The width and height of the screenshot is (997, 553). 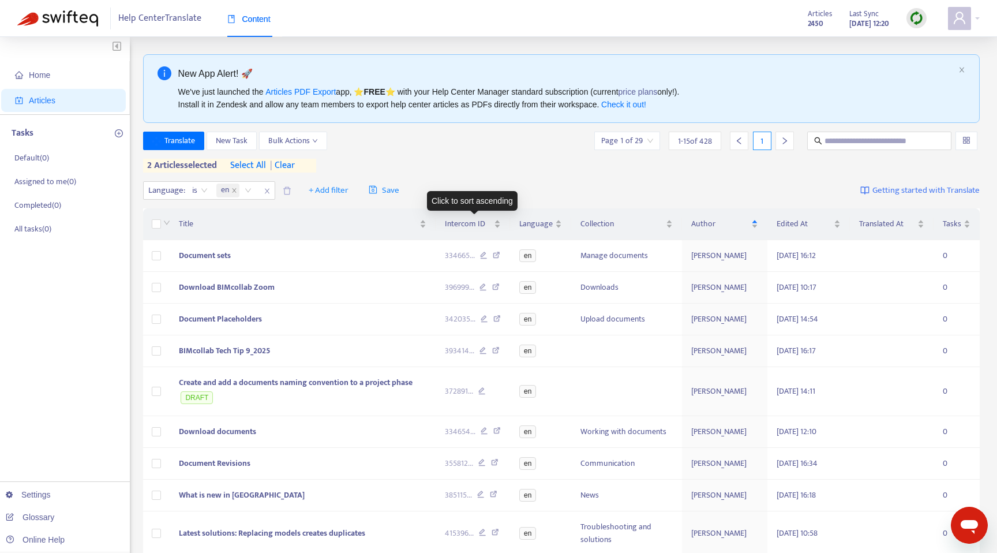 What do you see at coordinates (472, 201) in the screenshot?
I see `div: Click to sort ascending` at bounding box center [472, 201].